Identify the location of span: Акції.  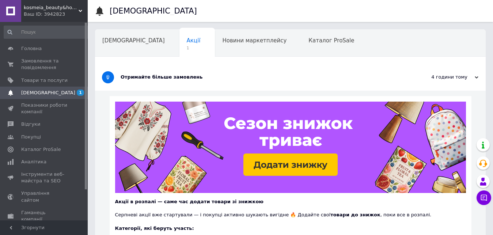
(194, 41).